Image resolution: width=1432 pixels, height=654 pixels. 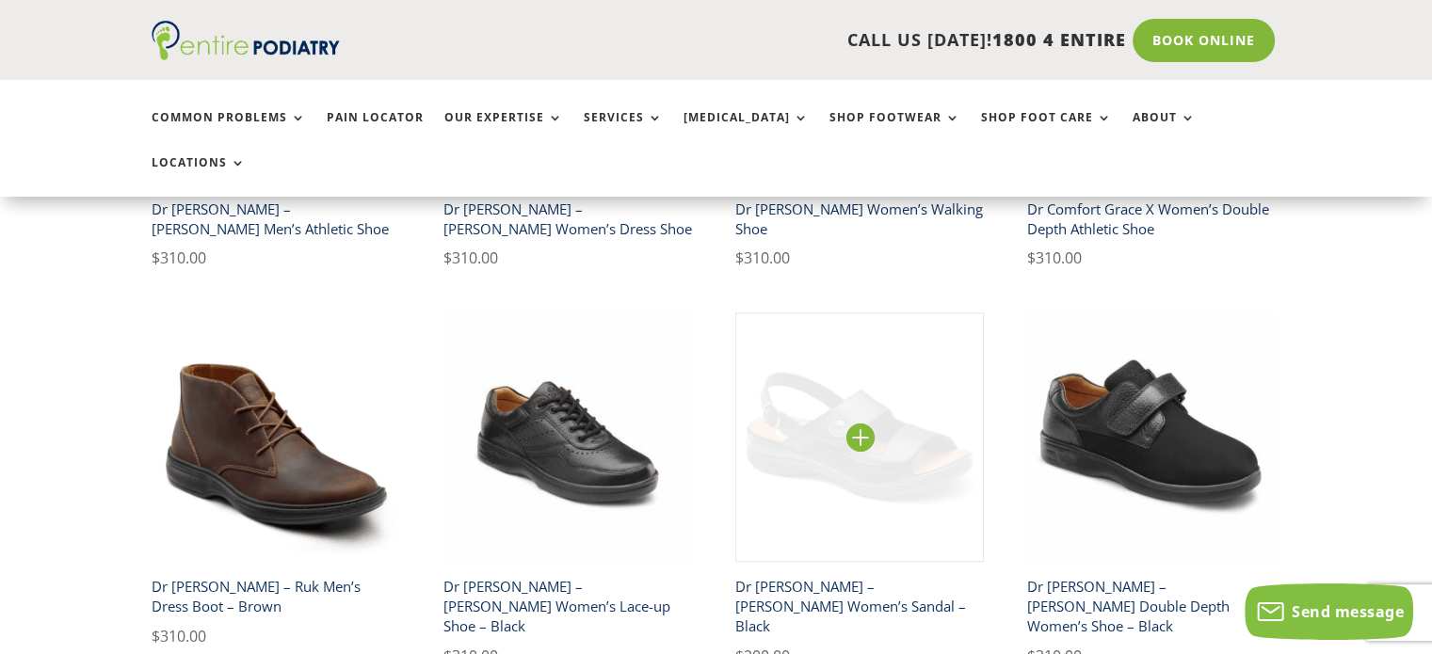 What do you see at coordinates (1059, 40) in the screenshot?
I see `span: 1800 4 ENTIRE` at bounding box center [1059, 40].